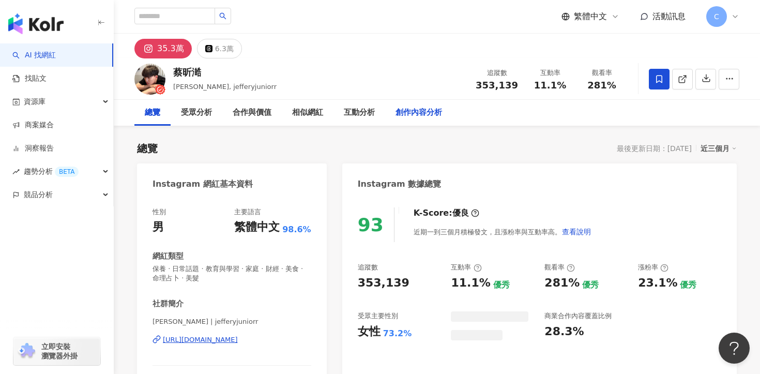  What do you see at coordinates (576, 231) in the screenshot?
I see `span: 查看說明` at bounding box center [576, 231].